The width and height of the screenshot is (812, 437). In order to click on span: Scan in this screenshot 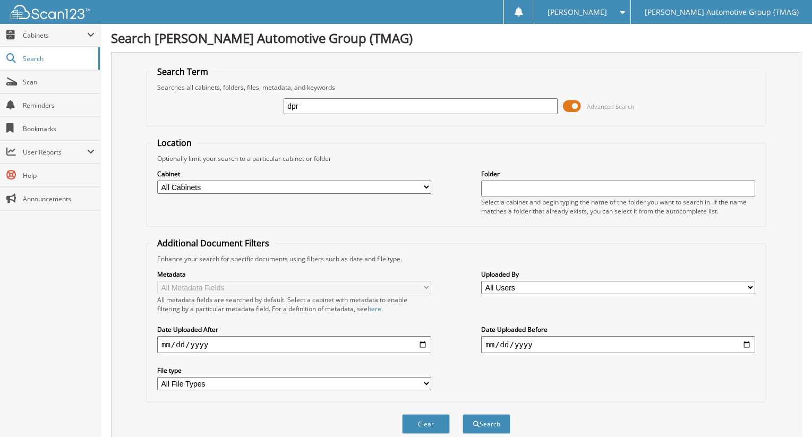, I will do `click(58, 82)`.